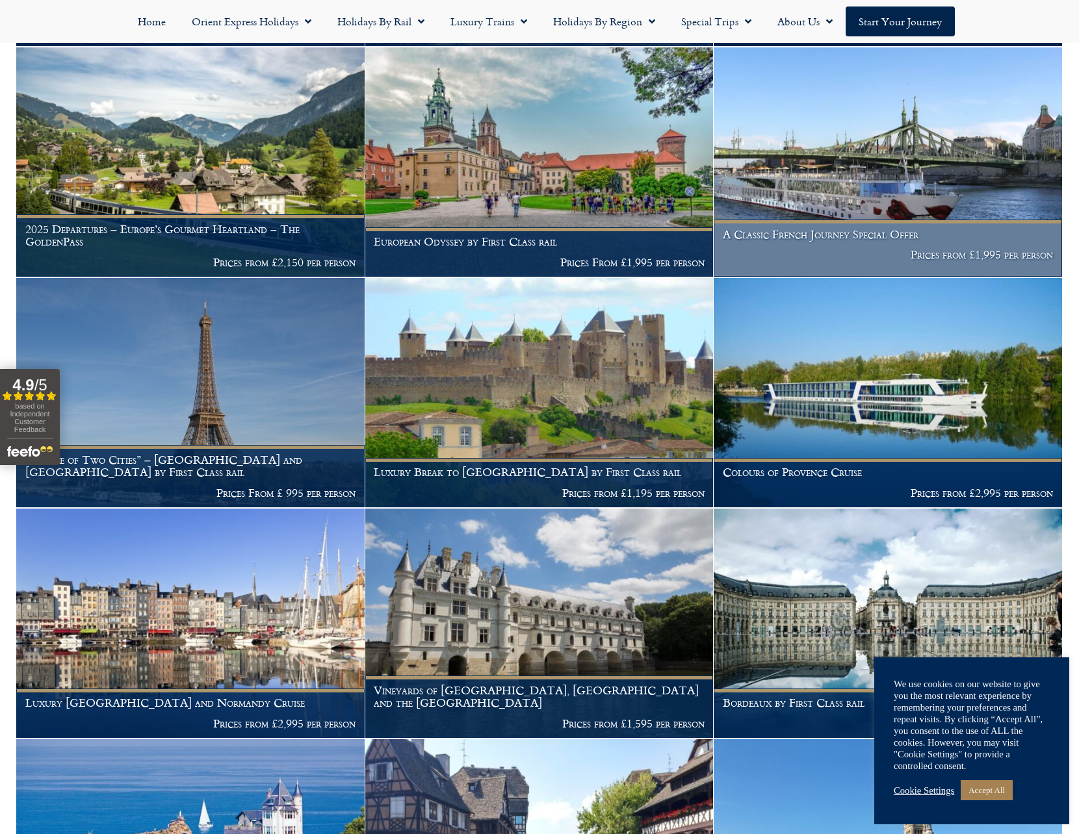  What do you see at coordinates (190, 162) in the screenshot?
I see `a: 2025 Departures – Europe’s Gourmet Heartland – The GoldenPass Prices from £2,150 per person` at bounding box center [190, 162].